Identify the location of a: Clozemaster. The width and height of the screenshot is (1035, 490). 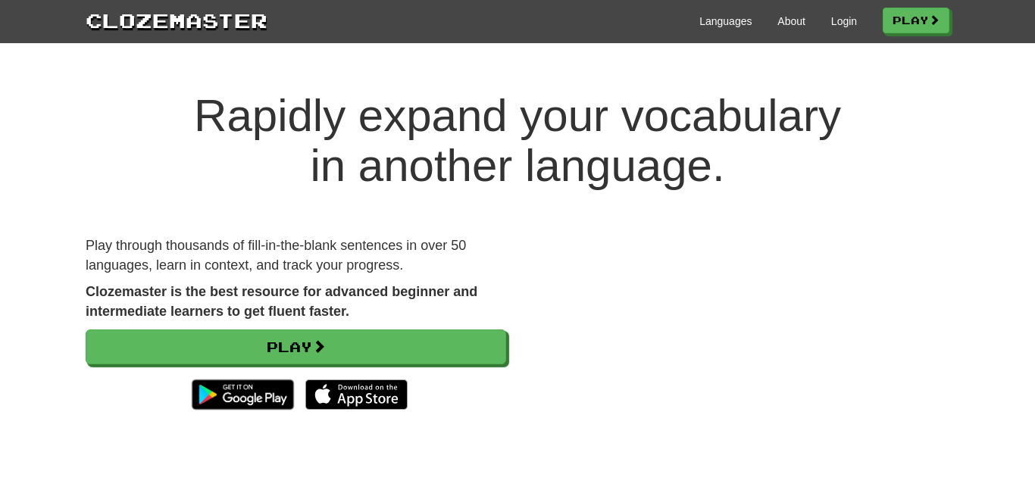
(177, 20).